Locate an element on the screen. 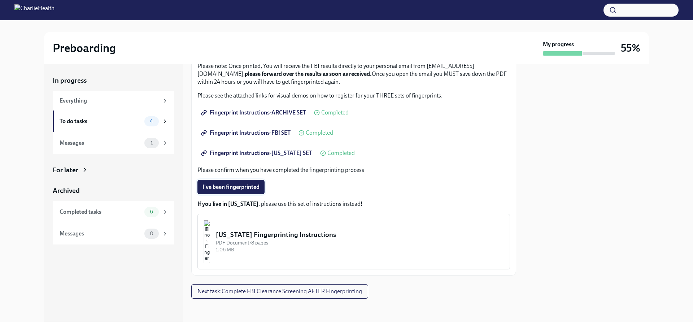  a: Completed tasks6 is located at coordinates (113, 212).